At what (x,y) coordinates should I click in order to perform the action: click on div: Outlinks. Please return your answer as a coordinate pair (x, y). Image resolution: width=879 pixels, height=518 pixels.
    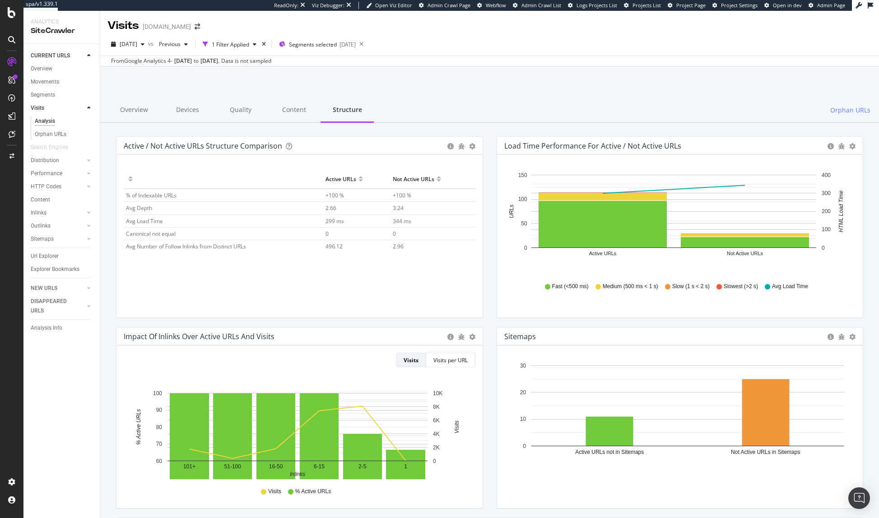
    Looking at the image, I should click on (41, 226).